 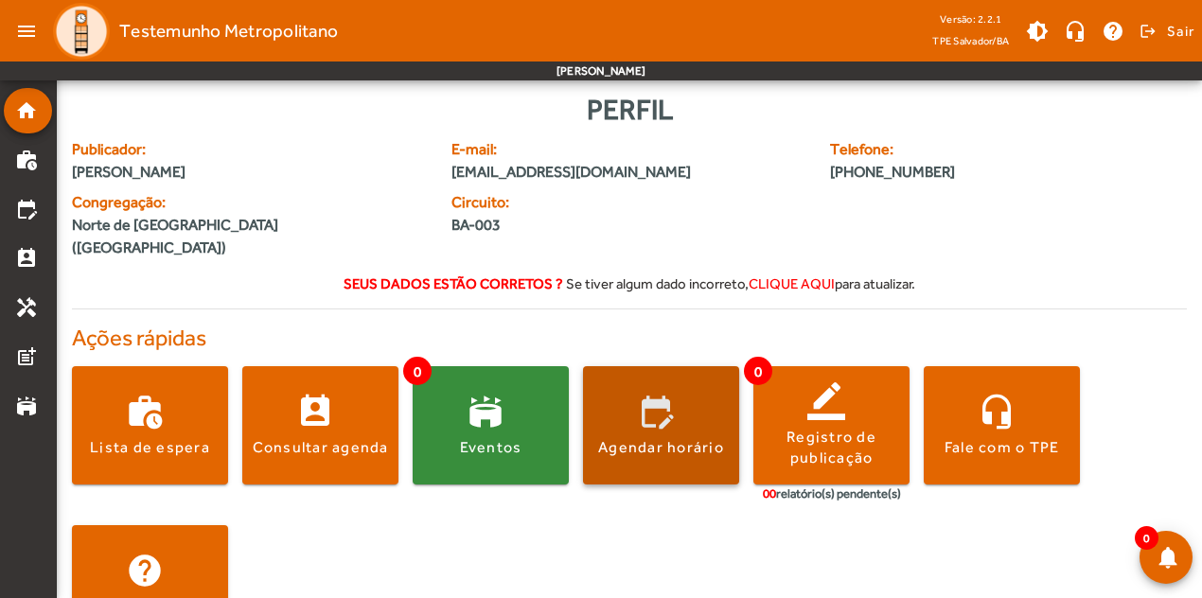 What do you see at coordinates (740, 283) in the screenshot?
I see `span: Se tiver algum dado incorreto, para atualizar.` at bounding box center [740, 283].